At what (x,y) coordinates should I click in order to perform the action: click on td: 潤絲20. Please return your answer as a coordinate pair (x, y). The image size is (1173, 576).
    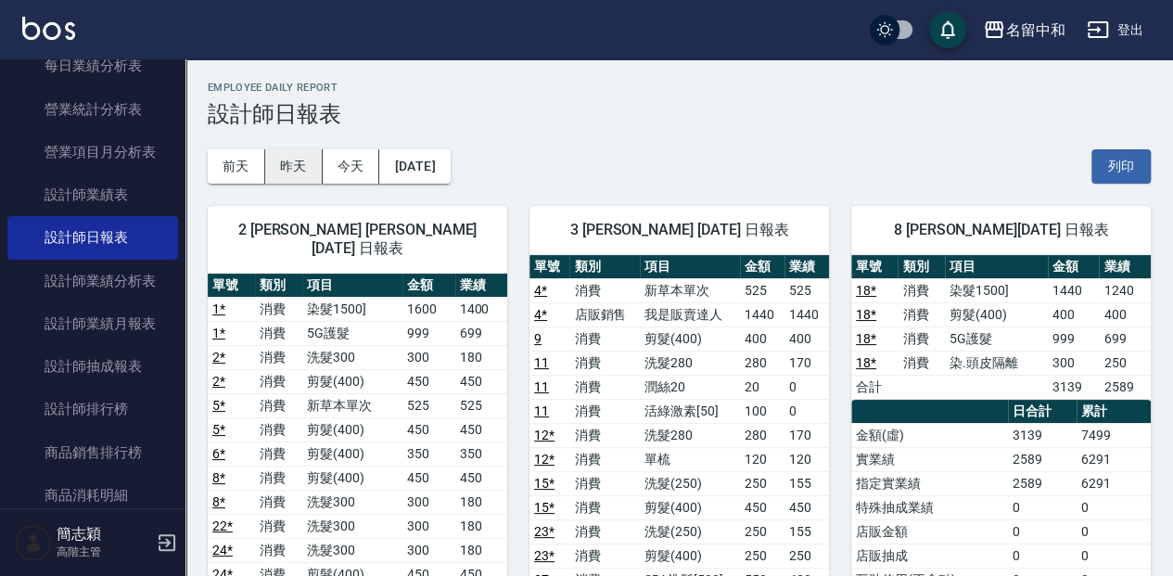
    Looking at the image, I should click on (690, 387).